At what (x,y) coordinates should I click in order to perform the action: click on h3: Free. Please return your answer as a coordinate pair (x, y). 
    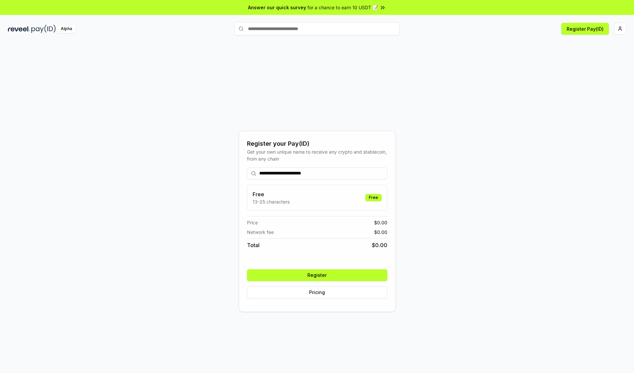
    Looking at the image, I should click on (271, 194).